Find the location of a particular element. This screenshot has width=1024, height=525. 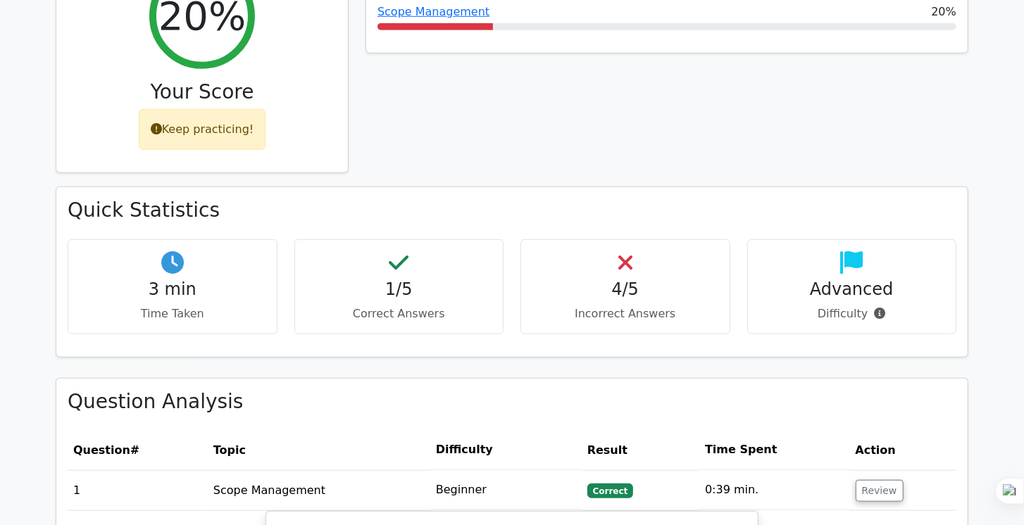

h4: 3 min is located at coordinates (172, 289).